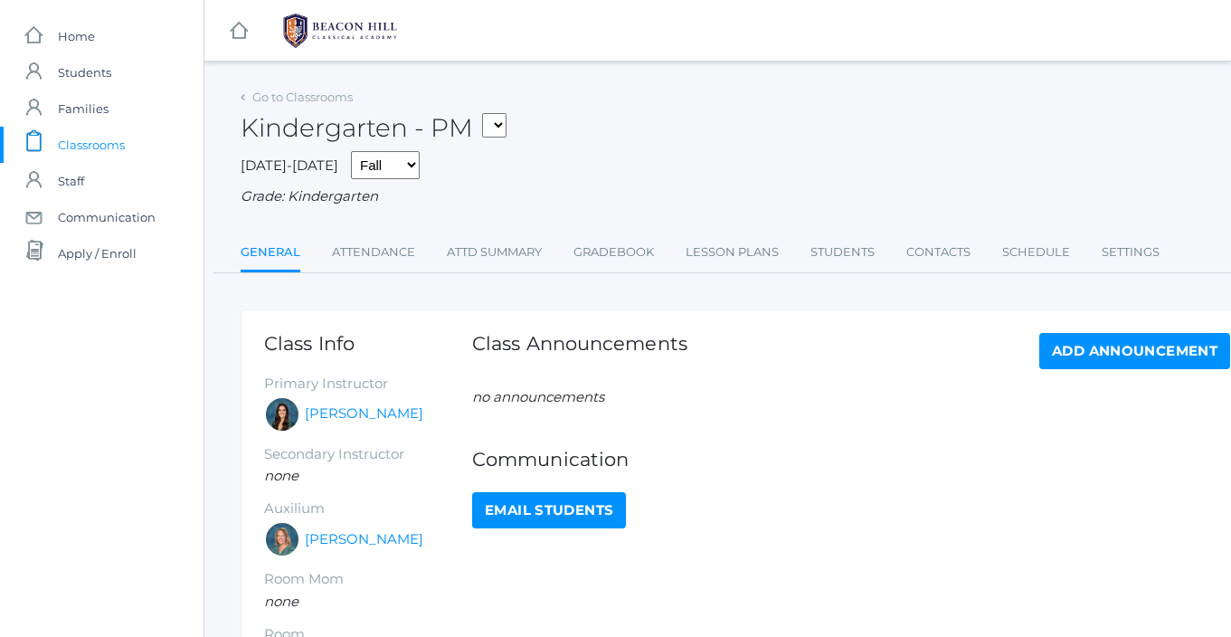 The width and height of the screenshot is (1231, 637). Describe the element at coordinates (374, 252) in the screenshot. I see `a: Attendance` at that location.